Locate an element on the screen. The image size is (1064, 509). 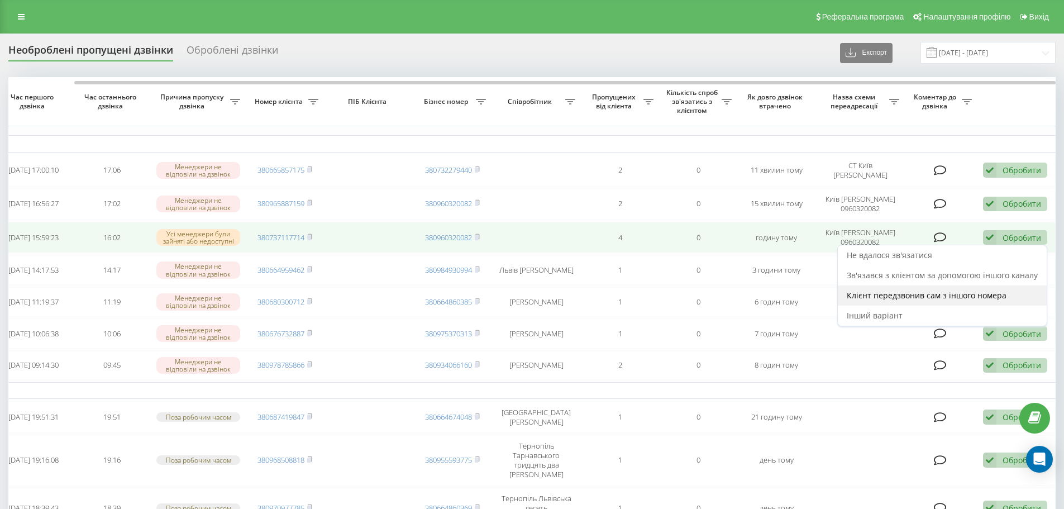
span: Номер клієнта is located at coordinates (280, 102).